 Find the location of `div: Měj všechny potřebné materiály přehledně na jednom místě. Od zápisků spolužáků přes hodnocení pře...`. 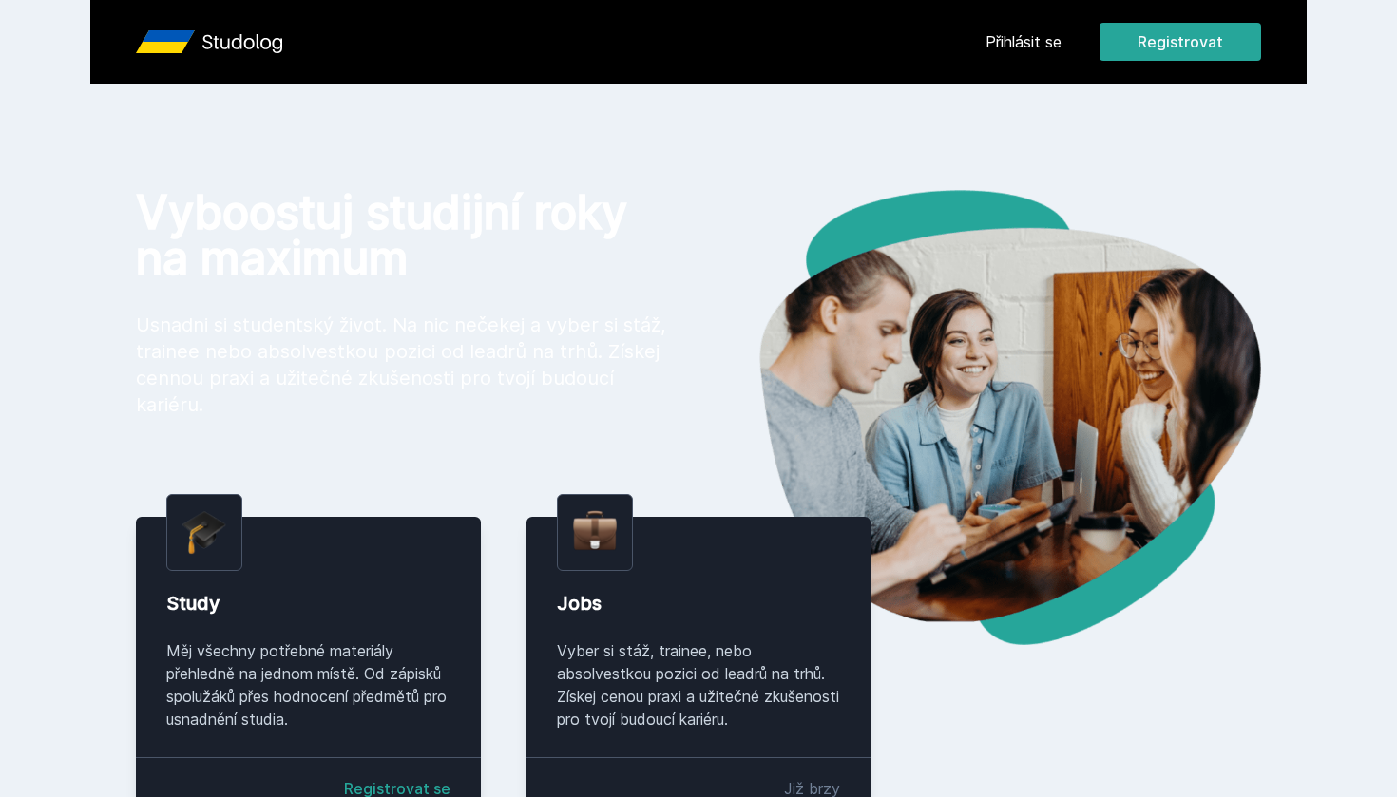

div: Měj všechny potřebné materiály přehledně na jednom místě. Od zápisků spolužáků přes hodnocení pře... is located at coordinates (308, 685).